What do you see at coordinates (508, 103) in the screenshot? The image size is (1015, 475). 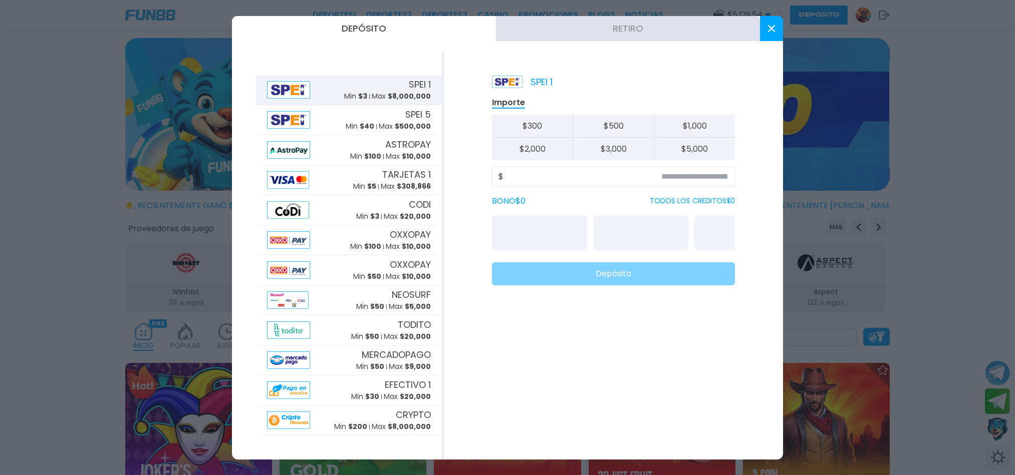 I see `p: Importe` at bounding box center [508, 103].